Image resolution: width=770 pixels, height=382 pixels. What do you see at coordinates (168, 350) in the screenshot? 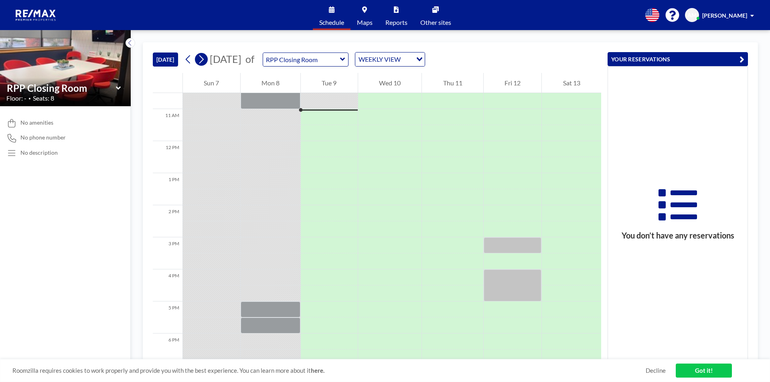
I see `div: 6 PM` at bounding box center [168, 350].